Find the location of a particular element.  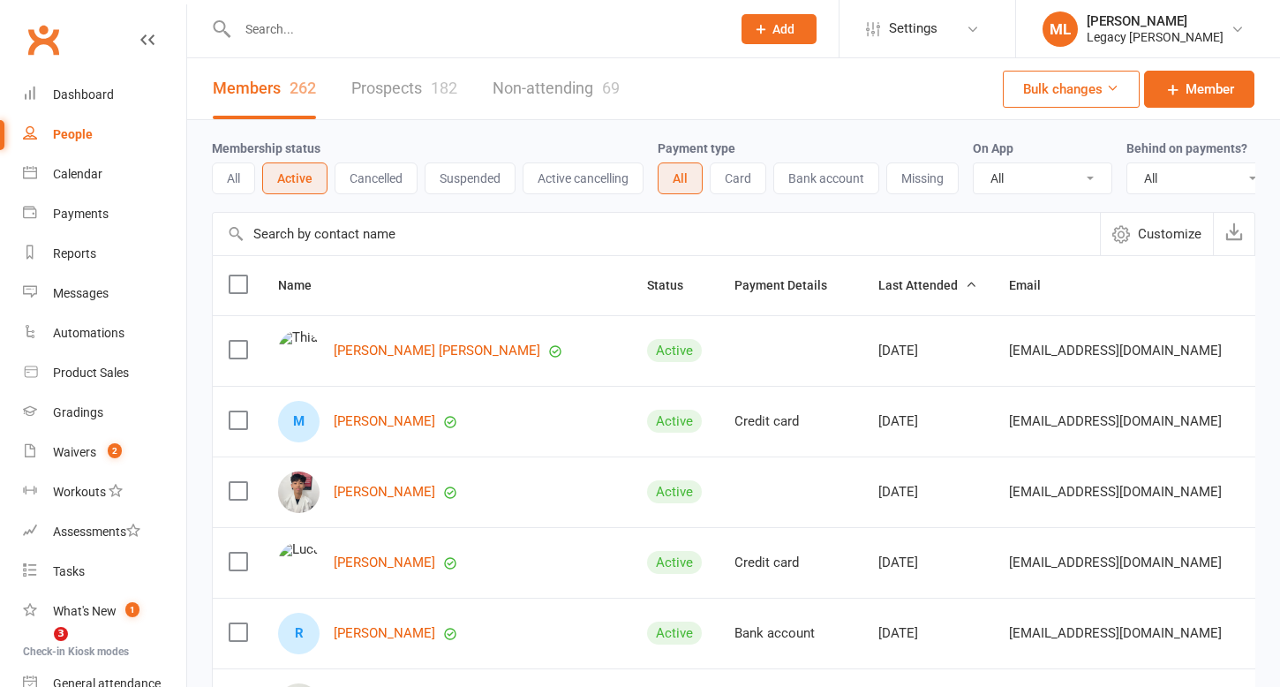

span: Customize is located at coordinates (1170, 234).